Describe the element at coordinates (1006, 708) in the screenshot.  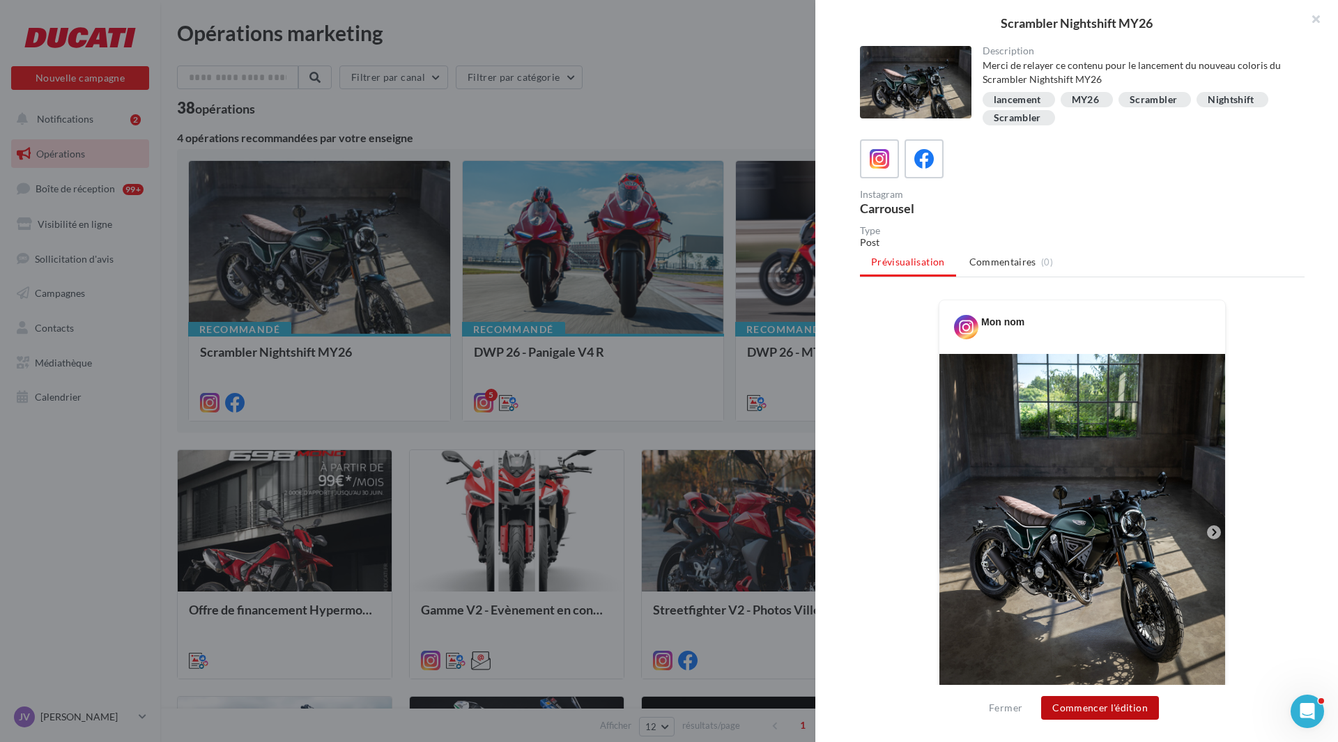
I see `button: Fermer` at that location.